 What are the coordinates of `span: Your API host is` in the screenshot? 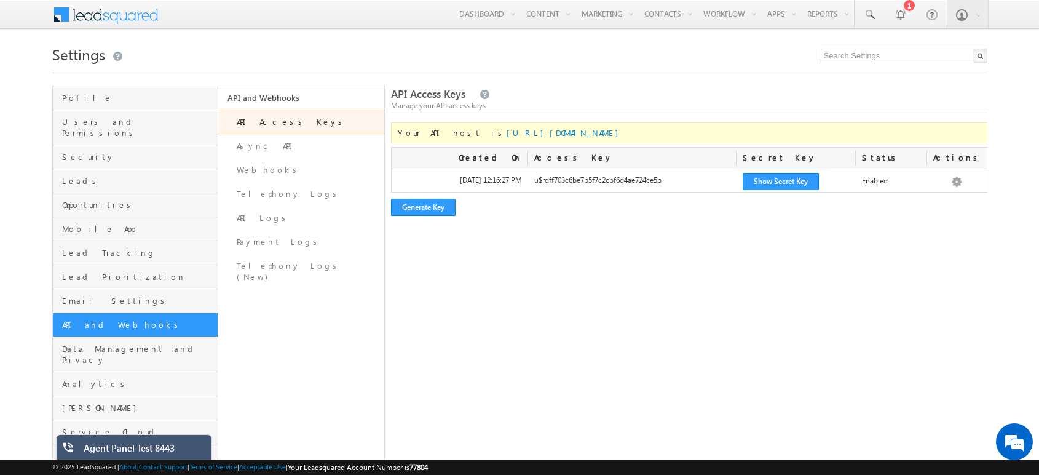 It's located at (511, 132).